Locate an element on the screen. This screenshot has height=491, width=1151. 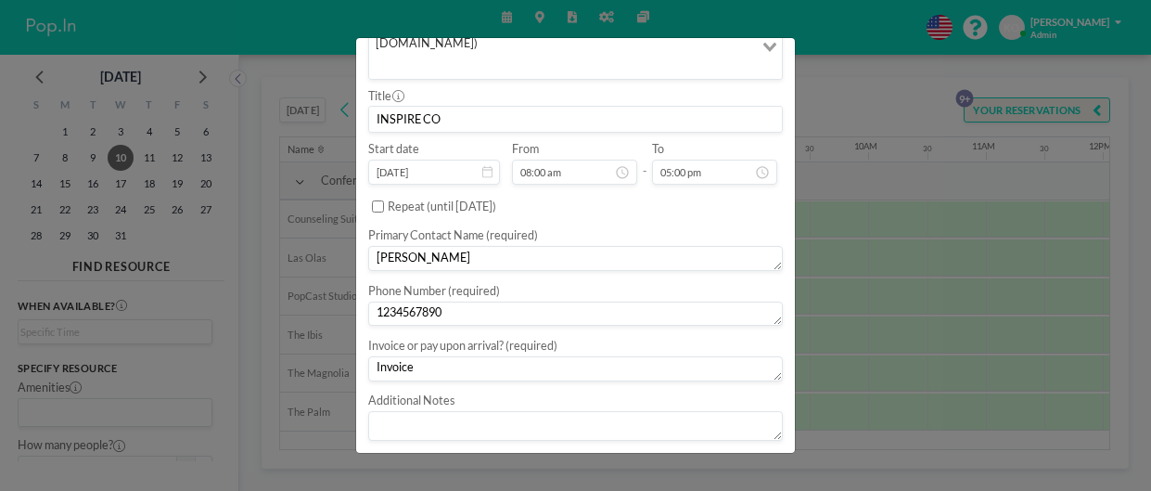
label: Primary Contact Name (required) is located at coordinates (453, 236).